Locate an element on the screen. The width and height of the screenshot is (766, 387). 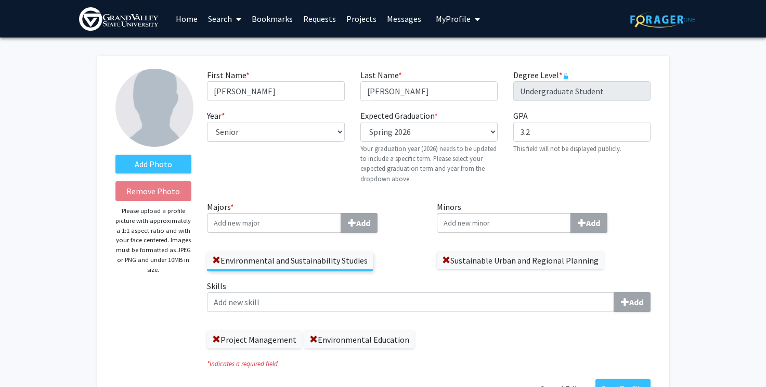
label: Last Name is located at coordinates (381, 75).